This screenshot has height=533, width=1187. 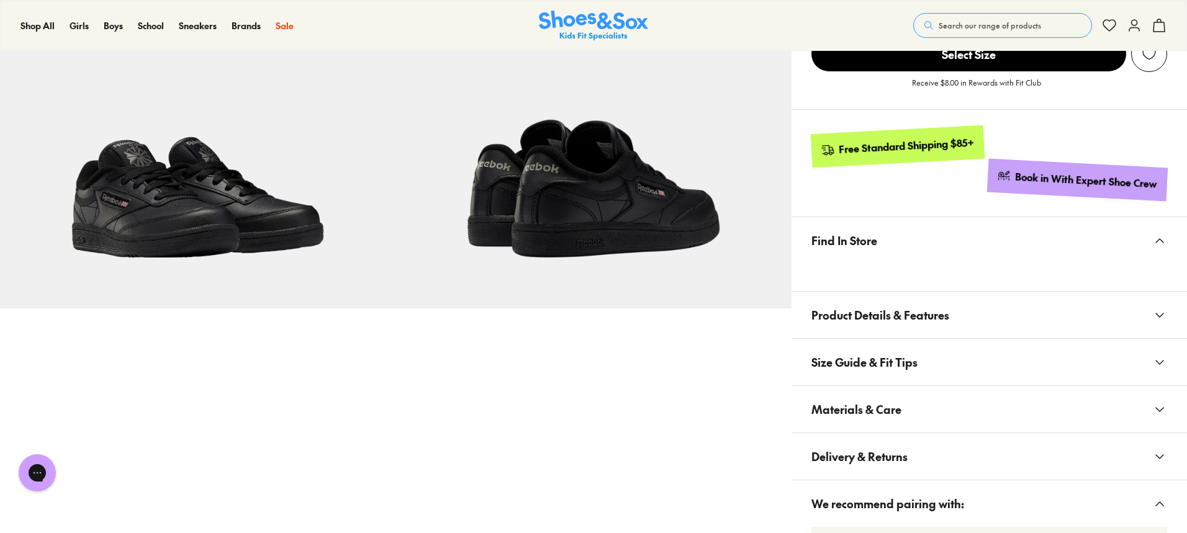 What do you see at coordinates (906, 146) in the screenshot?
I see `div: Free Standard Shipping $85+` at bounding box center [906, 146].